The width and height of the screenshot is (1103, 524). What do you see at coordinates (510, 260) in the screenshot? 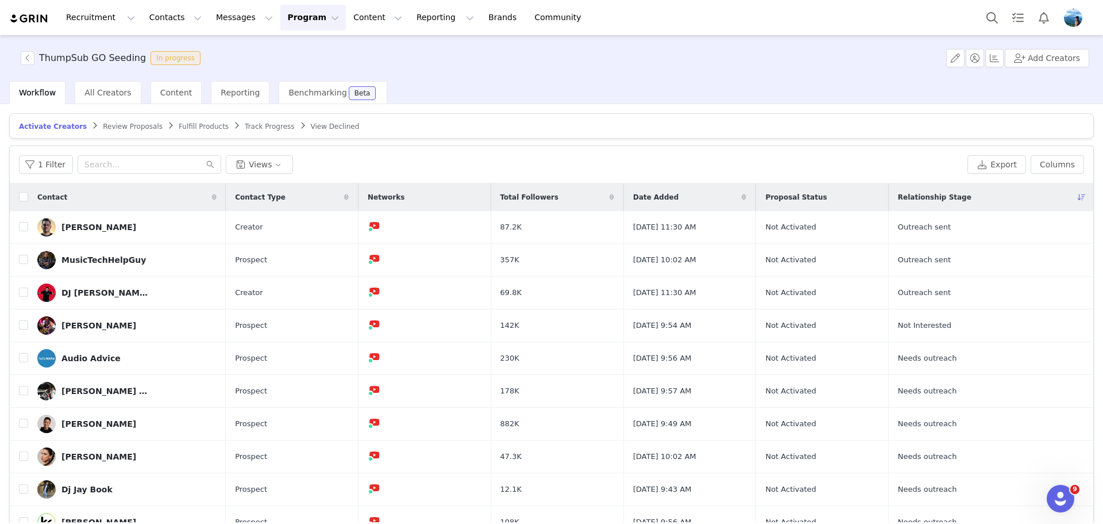
I see `span: 357K` at bounding box center [510, 260].